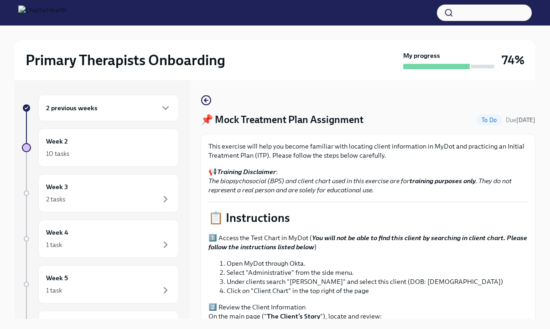  Describe the element at coordinates (422, 56) in the screenshot. I see `strong: My progress` at that location.